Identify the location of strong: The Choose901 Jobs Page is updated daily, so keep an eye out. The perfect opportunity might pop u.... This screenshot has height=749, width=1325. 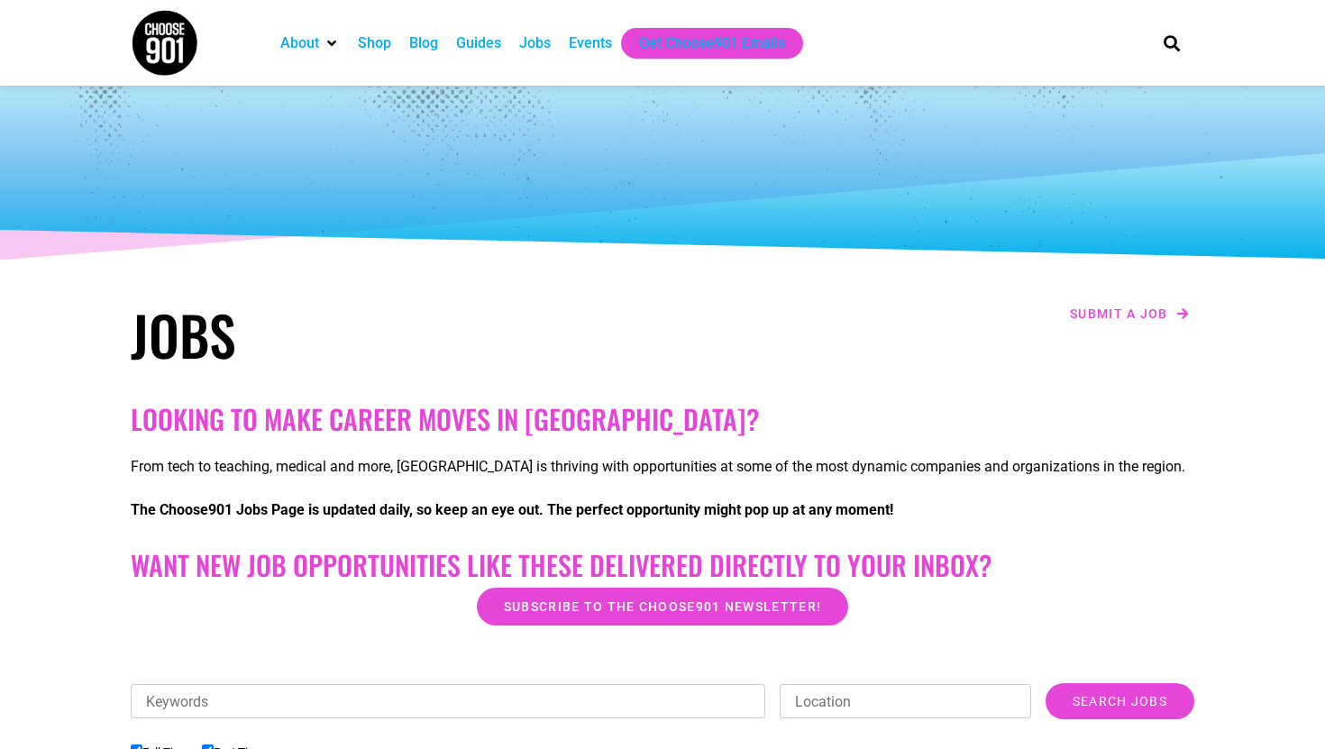
(512, 509).